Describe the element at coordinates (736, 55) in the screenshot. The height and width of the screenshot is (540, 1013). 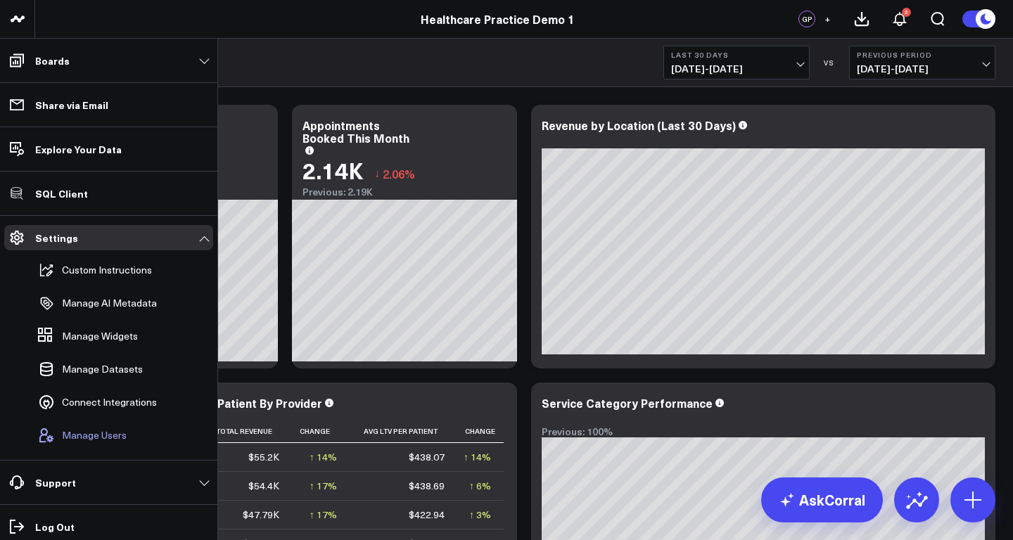
I see `b: Last 30 Days` at that location.